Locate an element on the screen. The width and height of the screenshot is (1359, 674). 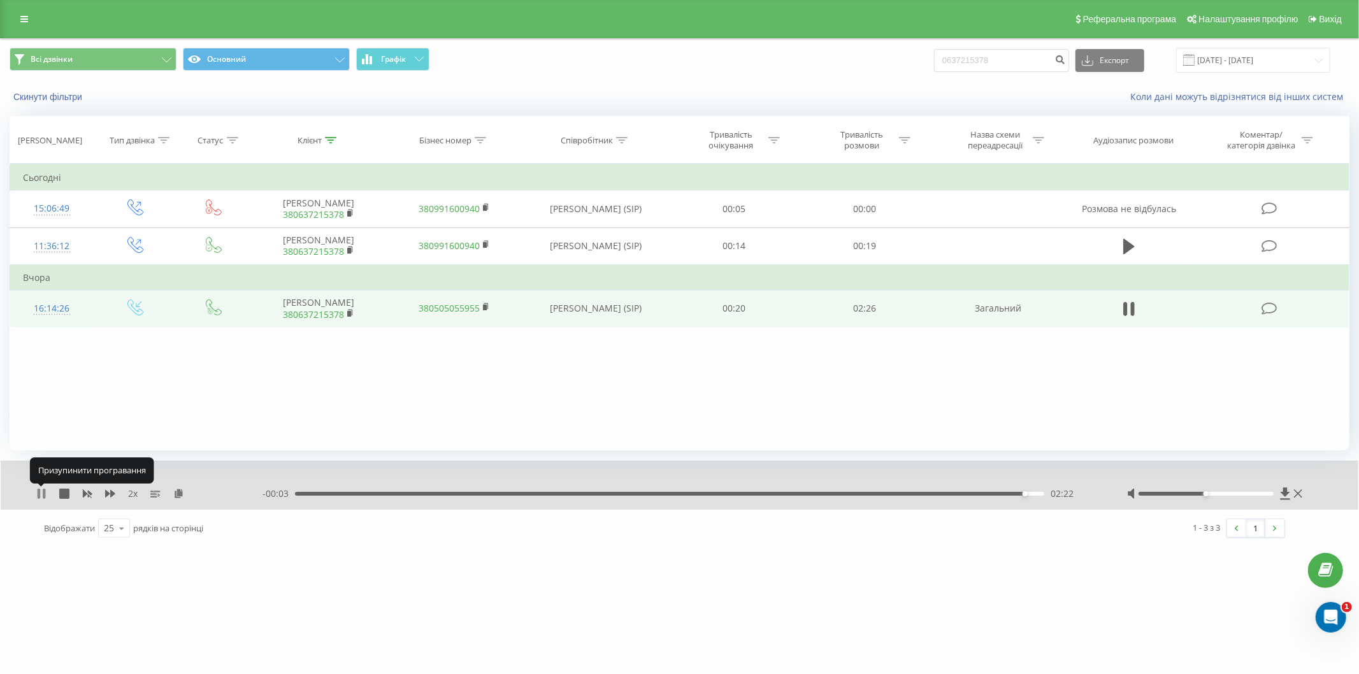
div: Призупинити програвання is located at coordinates (92, 470).